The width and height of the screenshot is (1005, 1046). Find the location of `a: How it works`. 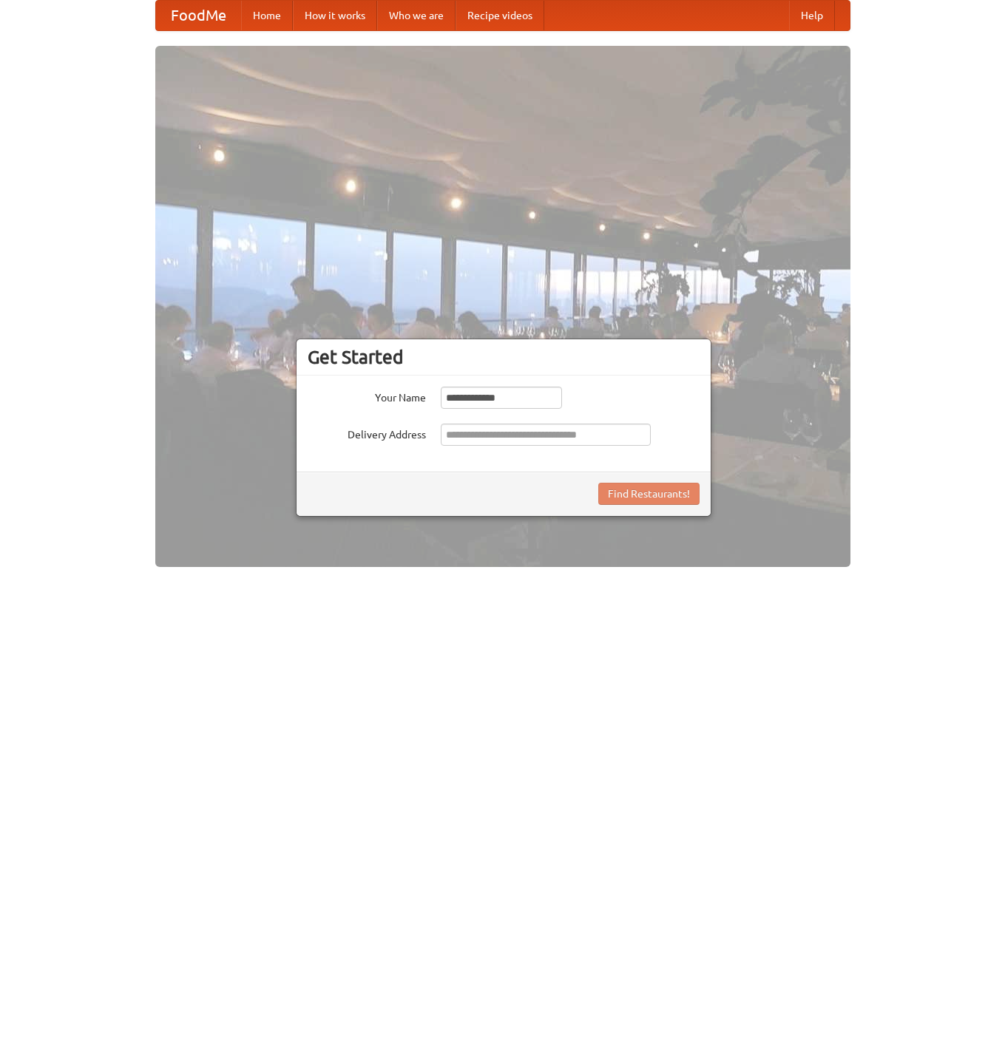

a: How it works is located at coordinates (335, 16).